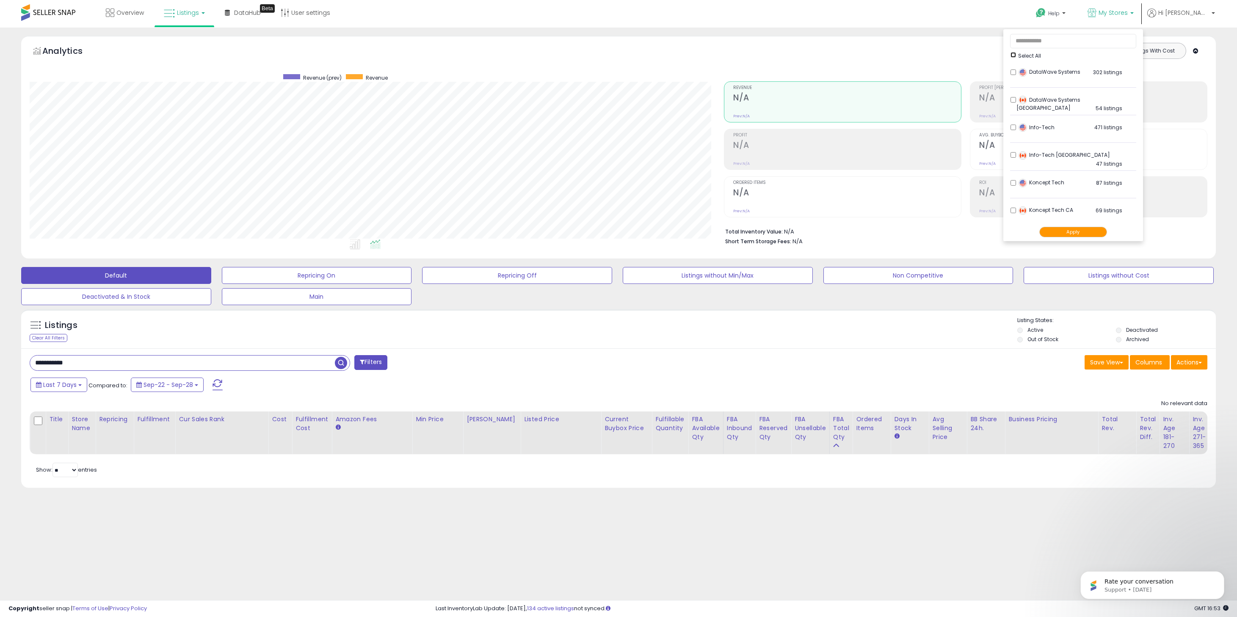 The image size is (1237, 617). What do you see at coordinates (130, 13) in the screenshot?
I see `span: Overview` at bounding box center [130, 13].